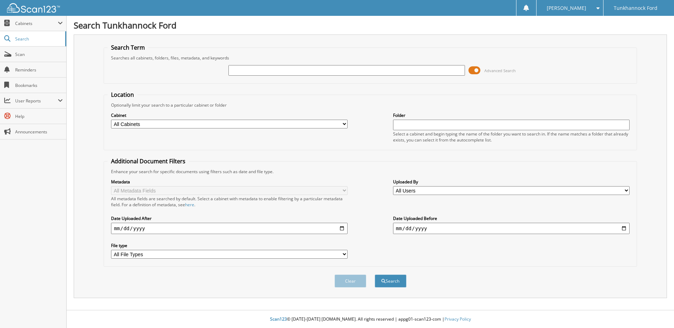 The height and width of the screenshot is (328, 674). I want to click on legend: Search Term, so click(128, 48).